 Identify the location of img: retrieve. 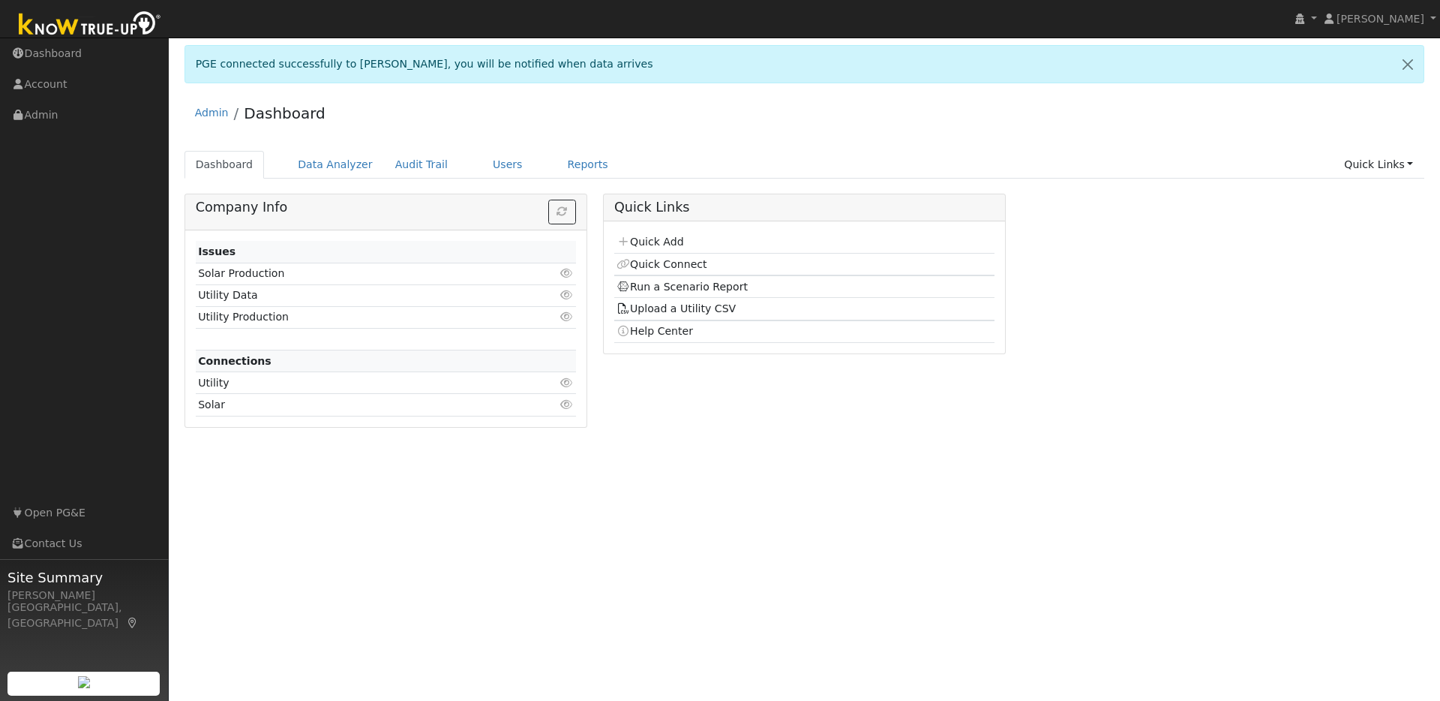
(84, 682).